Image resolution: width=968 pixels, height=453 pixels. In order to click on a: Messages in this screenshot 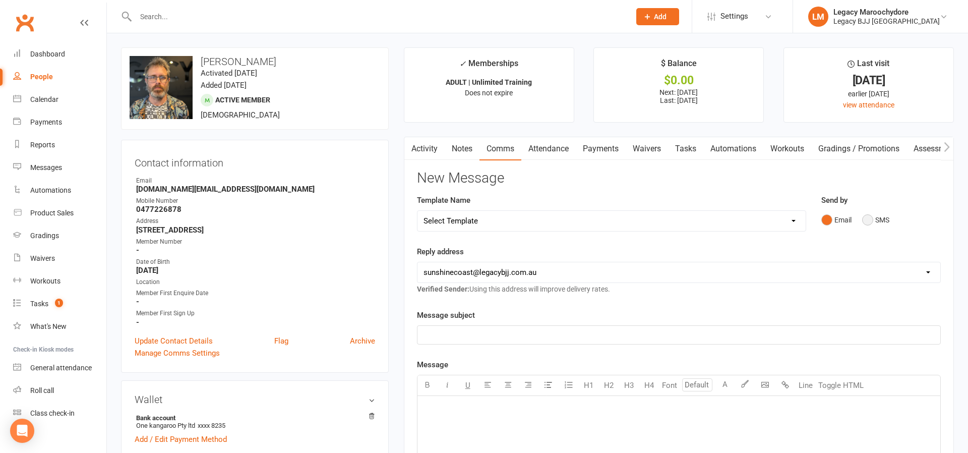, I will do `click(60, 167)`.